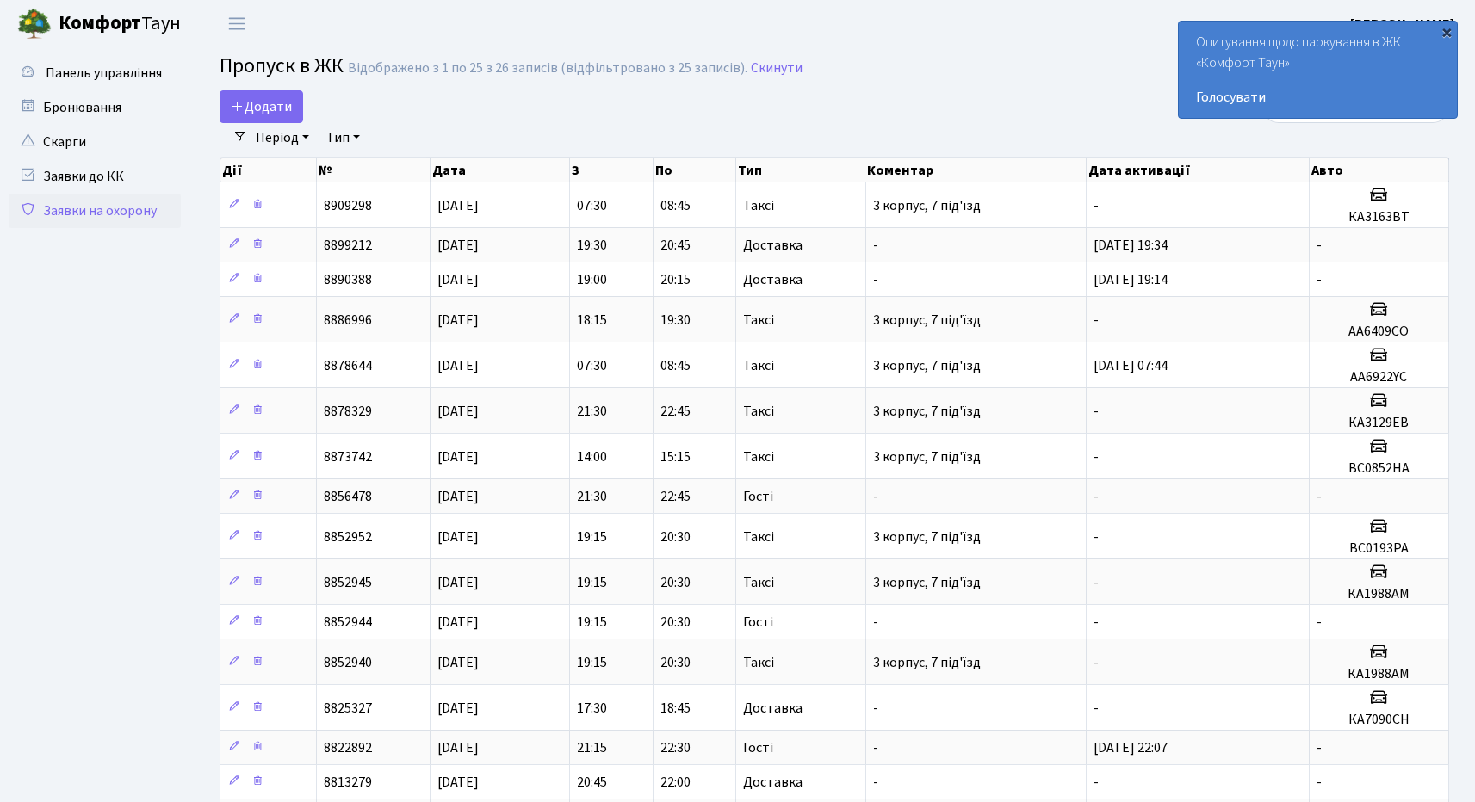  I want to click on span: 8878644, so click(348, 366).